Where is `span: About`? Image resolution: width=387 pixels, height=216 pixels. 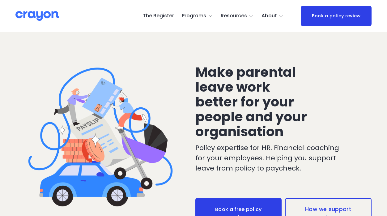
span: About is located at coordinates (269, 16).